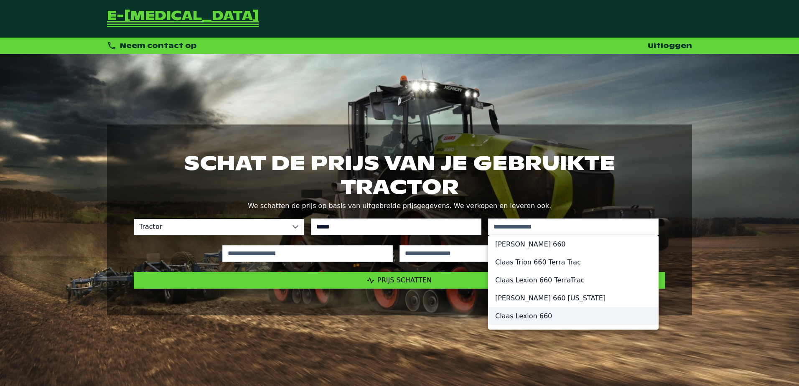 The height and width of the screenshot is (386, 799). I want to click on span: Prijs schatten, so click(405, 280).